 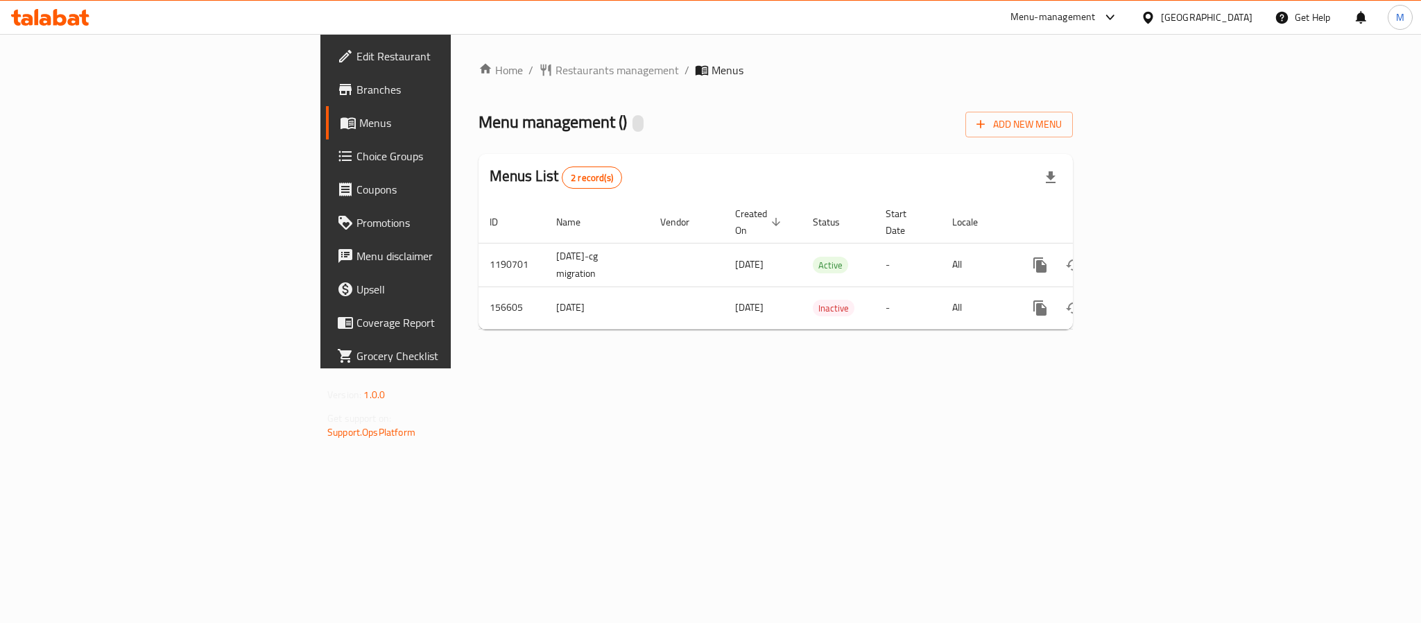 What do you see at coordinates (830, 265) in the screenshot?
I see `span: Active` at bounding box center [830, 265].